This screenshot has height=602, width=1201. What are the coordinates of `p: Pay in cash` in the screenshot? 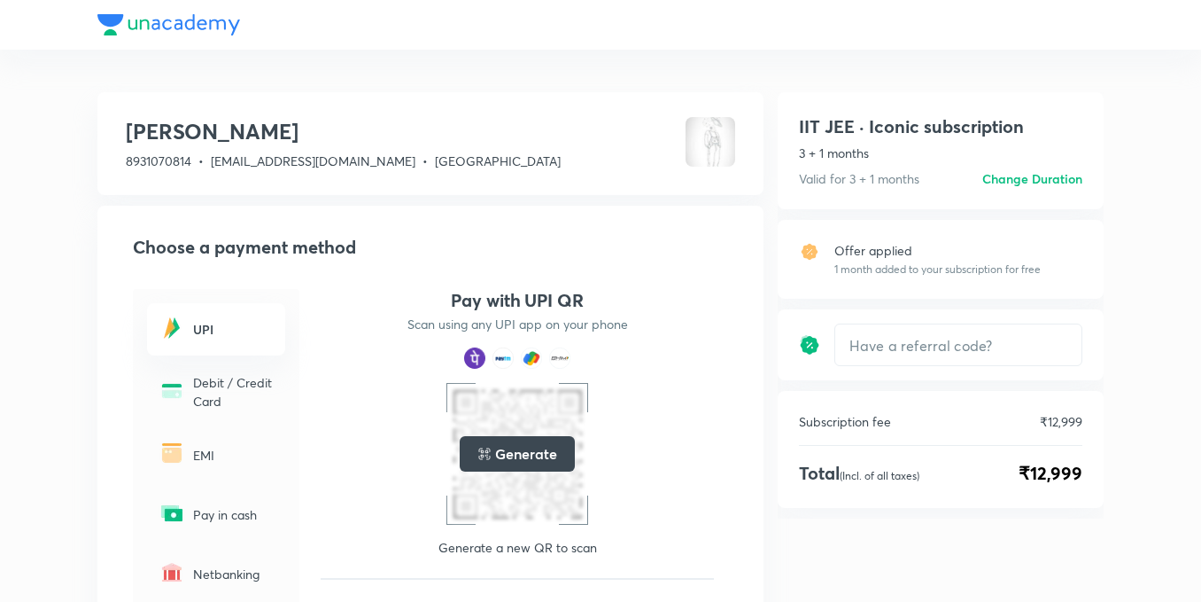 It's located at (234, 514).